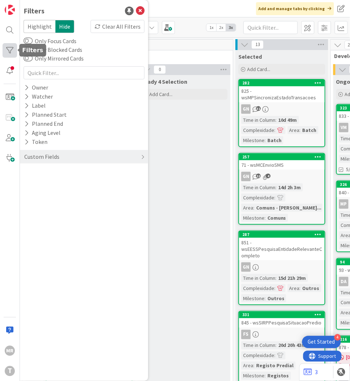  I want to click on div: 282825 - wsMPSincronizaEstadoTransacoes, so click(282, 91).